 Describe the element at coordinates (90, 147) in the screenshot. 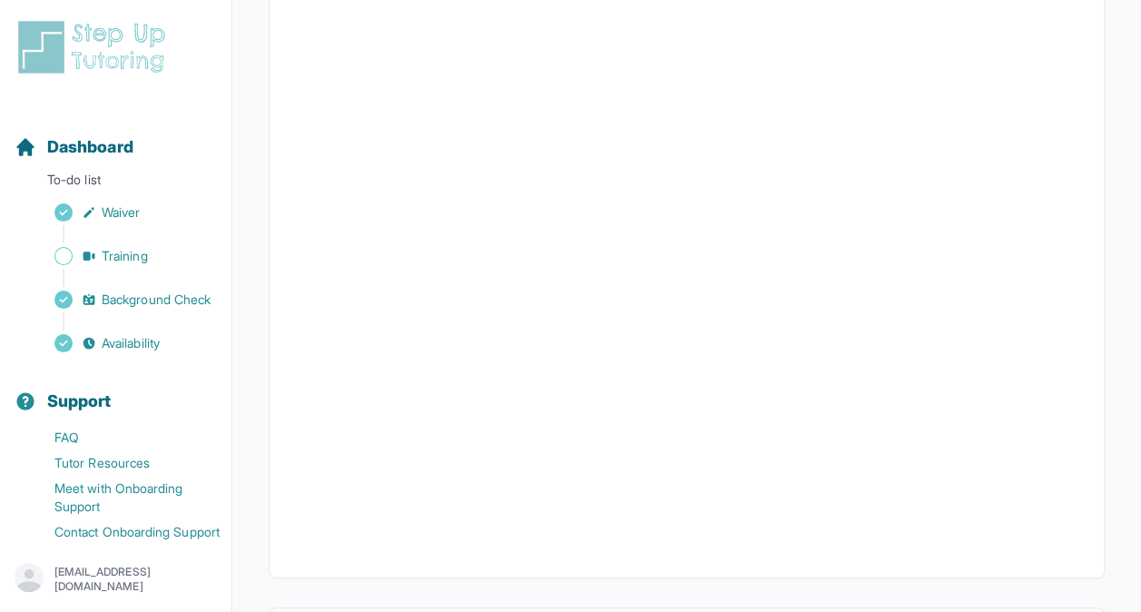

I see `span: Dashboard` at that location.